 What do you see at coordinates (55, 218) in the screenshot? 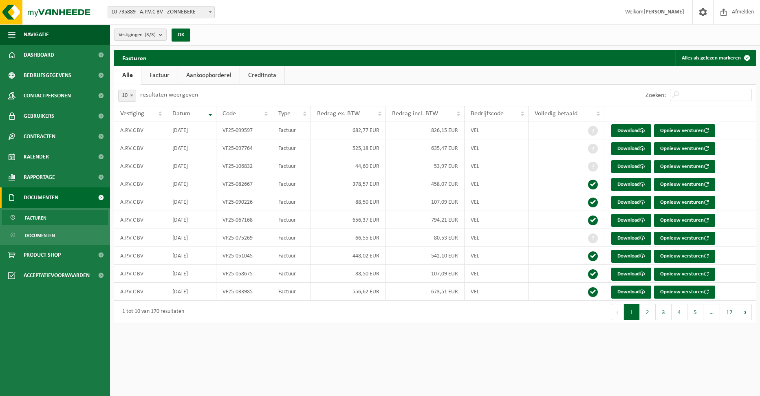
I see `a: Facturen` at bounding box center [55, 218].